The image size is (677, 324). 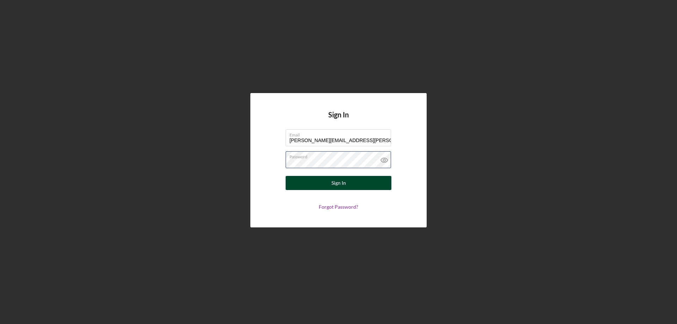 I want to click on a: Forgot Password?, so click(x=339, y=207).